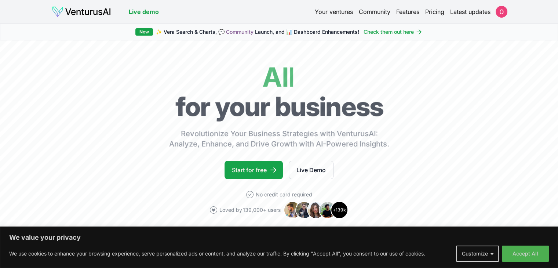 Image resolution: width=558 pixels, height=268 pixels. Describe the element at coordinates (304, 210) in the screenshot. I see `img: Avatar 2` at that location.